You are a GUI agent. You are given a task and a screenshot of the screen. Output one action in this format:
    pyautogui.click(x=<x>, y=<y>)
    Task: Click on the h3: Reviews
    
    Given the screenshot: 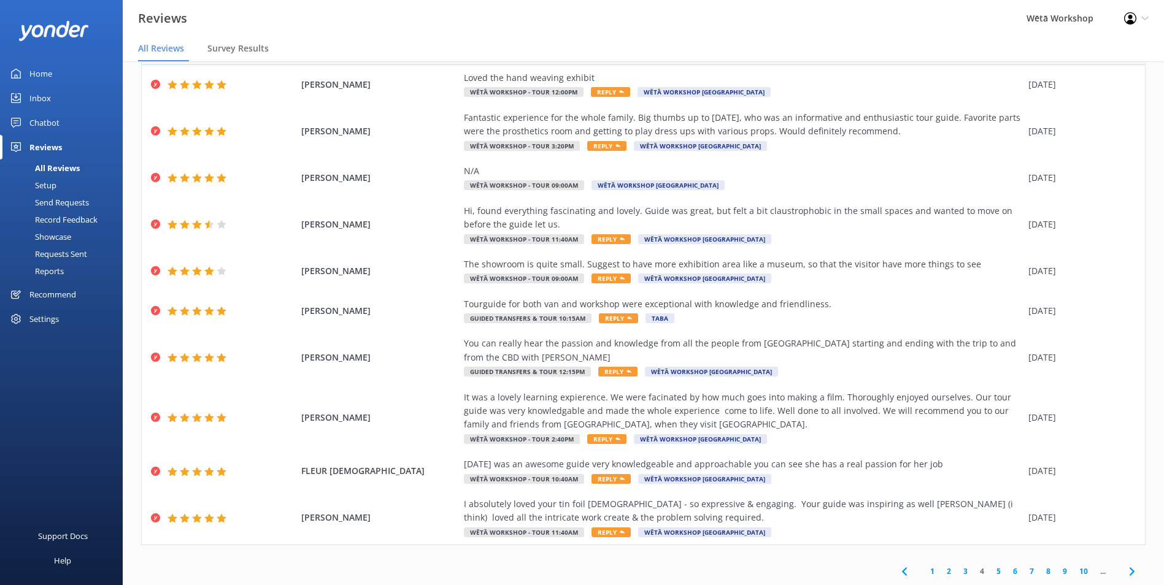 What is the action you would take?
    pyautogui.click(x=163, y=18)
    